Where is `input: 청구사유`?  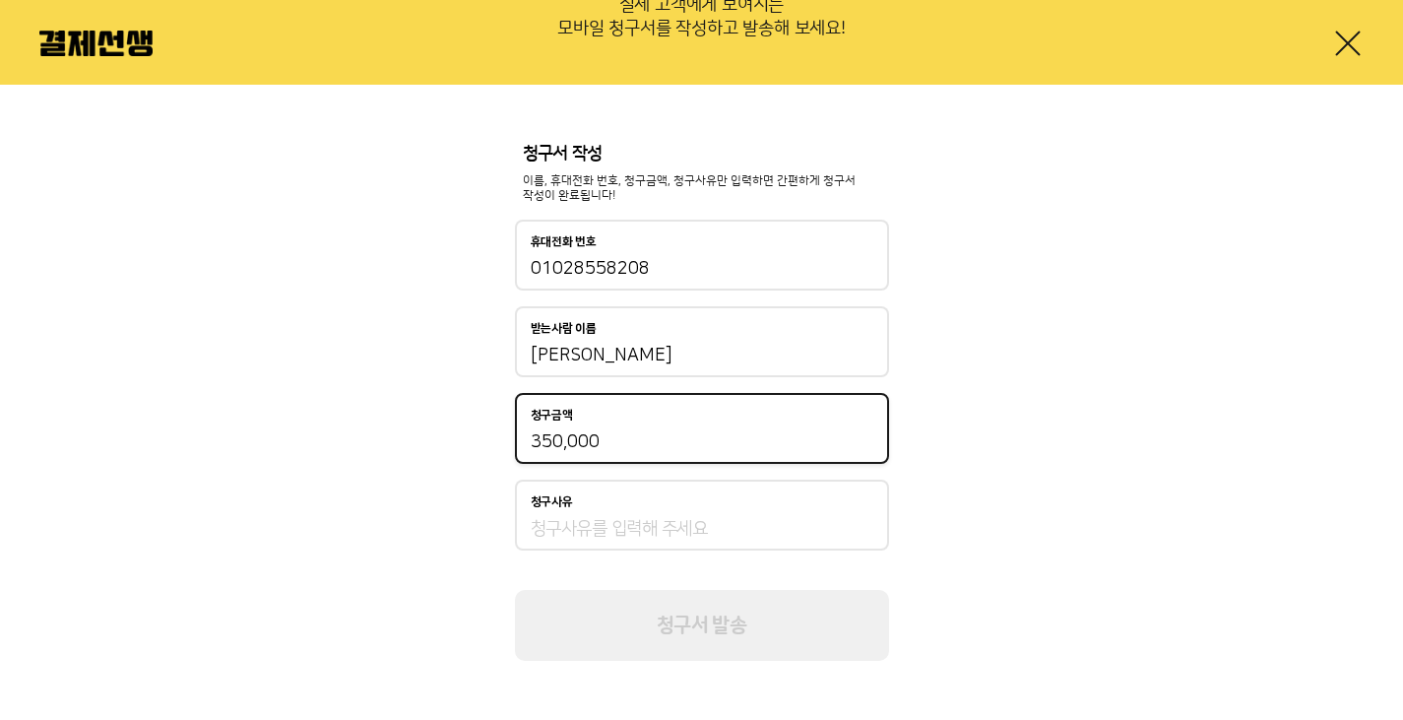
input: 청구사유 is located at coordinates (702, 529).